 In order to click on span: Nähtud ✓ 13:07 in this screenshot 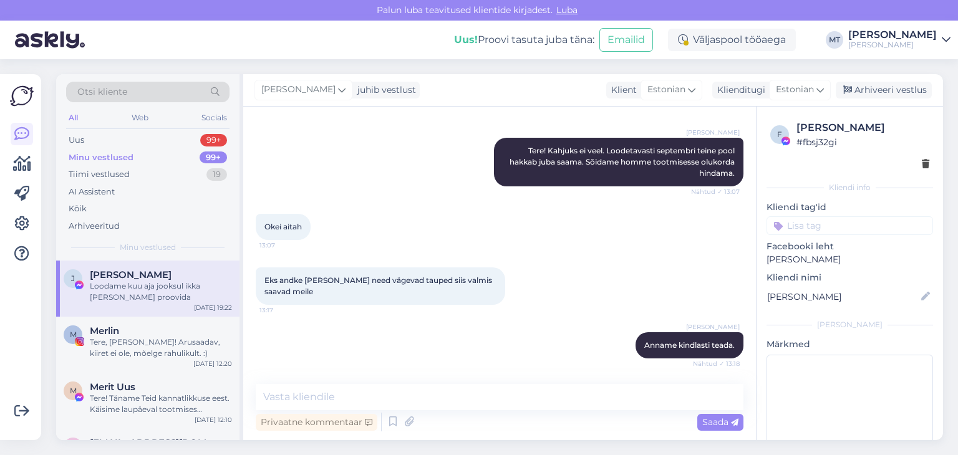, I will do `click(715, 191)`.